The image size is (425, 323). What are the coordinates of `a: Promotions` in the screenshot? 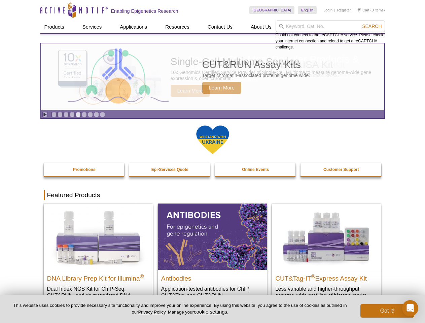 It's located at (85, 170).